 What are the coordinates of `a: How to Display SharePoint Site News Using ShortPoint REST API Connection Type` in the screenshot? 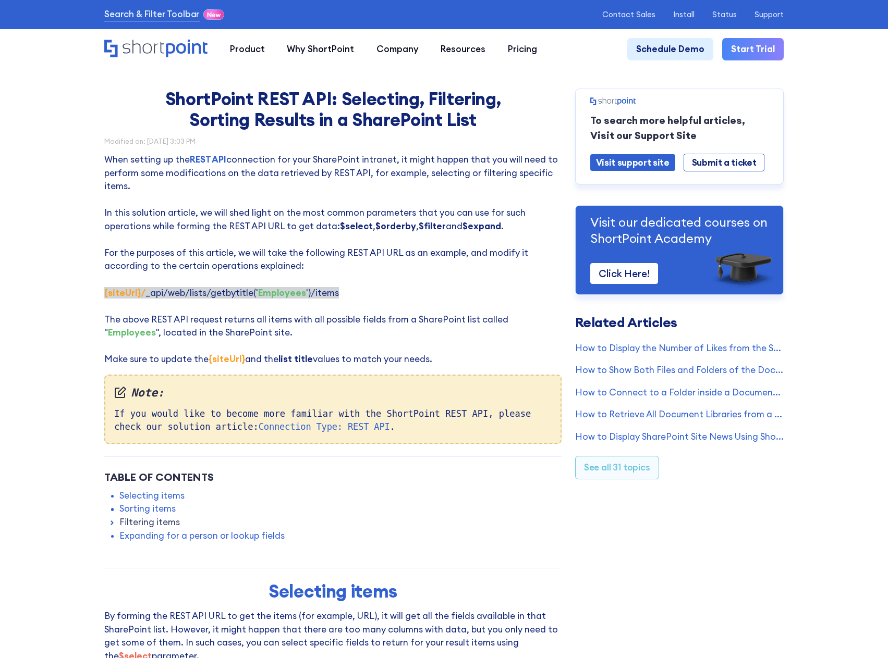 It's located at (679, 437).